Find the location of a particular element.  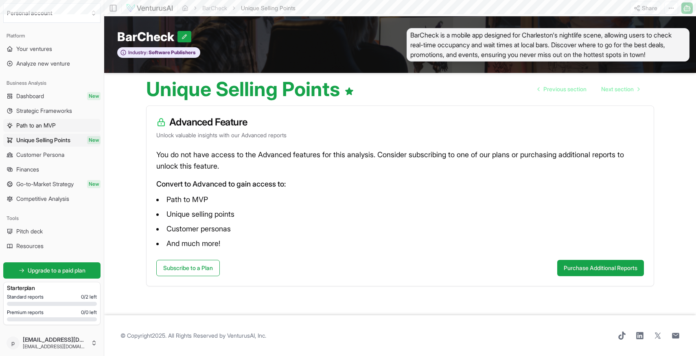

a: Go to next page is located at coordinates (620, 89).